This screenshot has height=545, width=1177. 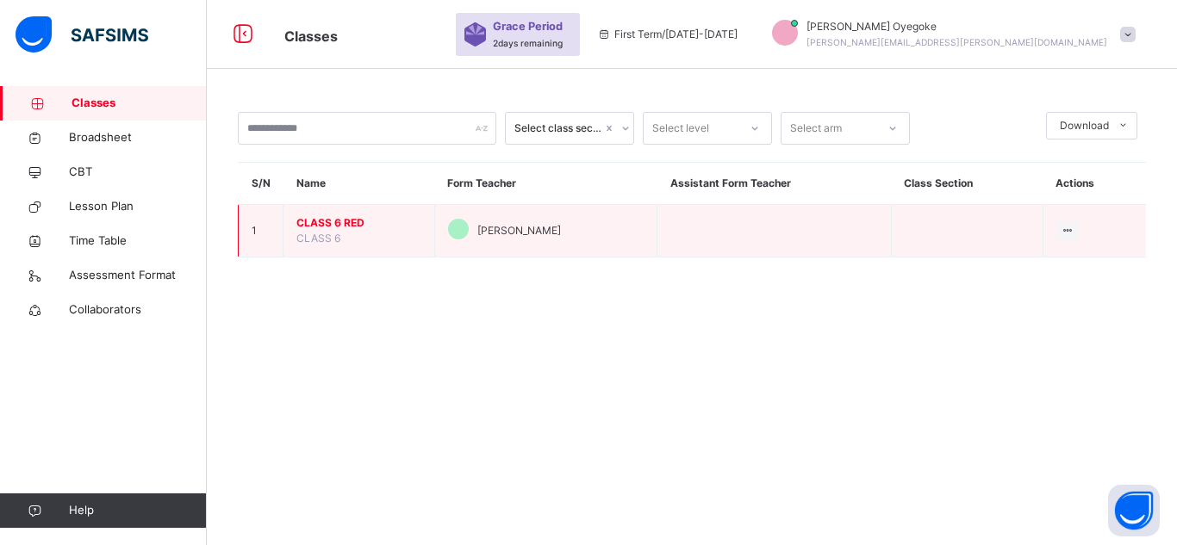 I want to click on img: sticker-purple.71386a28dfed39d6af7621340158ba97.svg, so click(x=475, y=34).